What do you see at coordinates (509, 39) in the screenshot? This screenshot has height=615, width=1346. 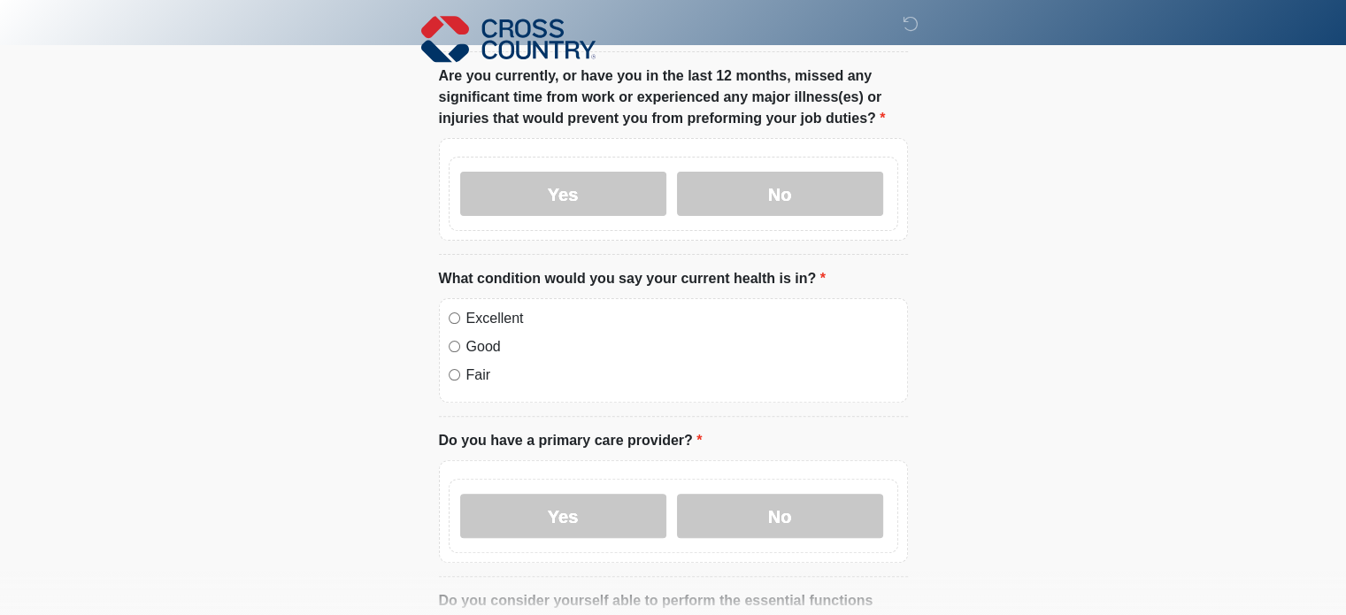 I see `img: Cross Country Logo` at bounding box center [509, 39].